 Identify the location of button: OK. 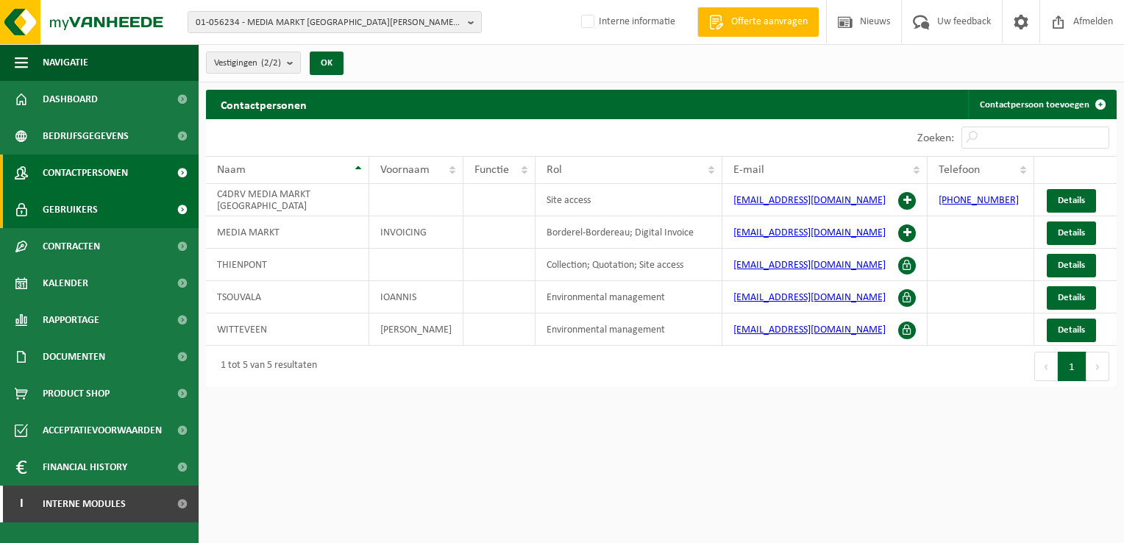
(327, 63).